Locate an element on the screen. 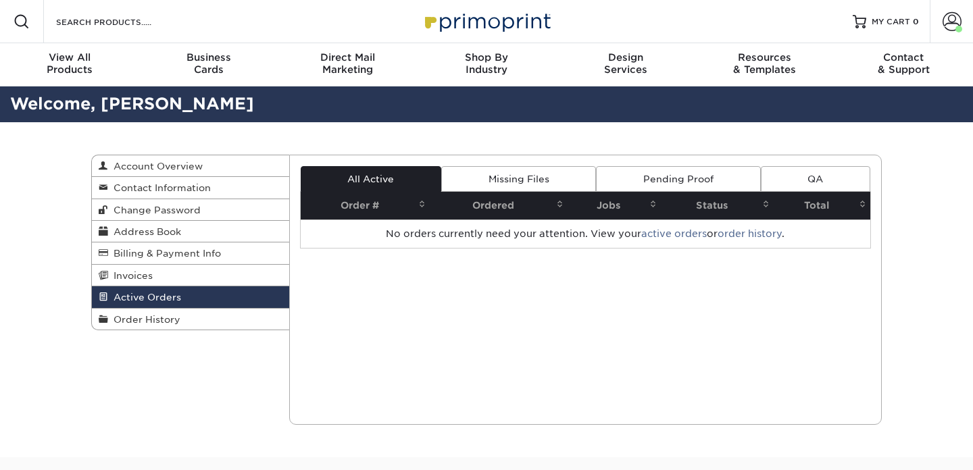 The width and height of the screenshot is (973, 470). a: QA is located at coordinates (815, 179).